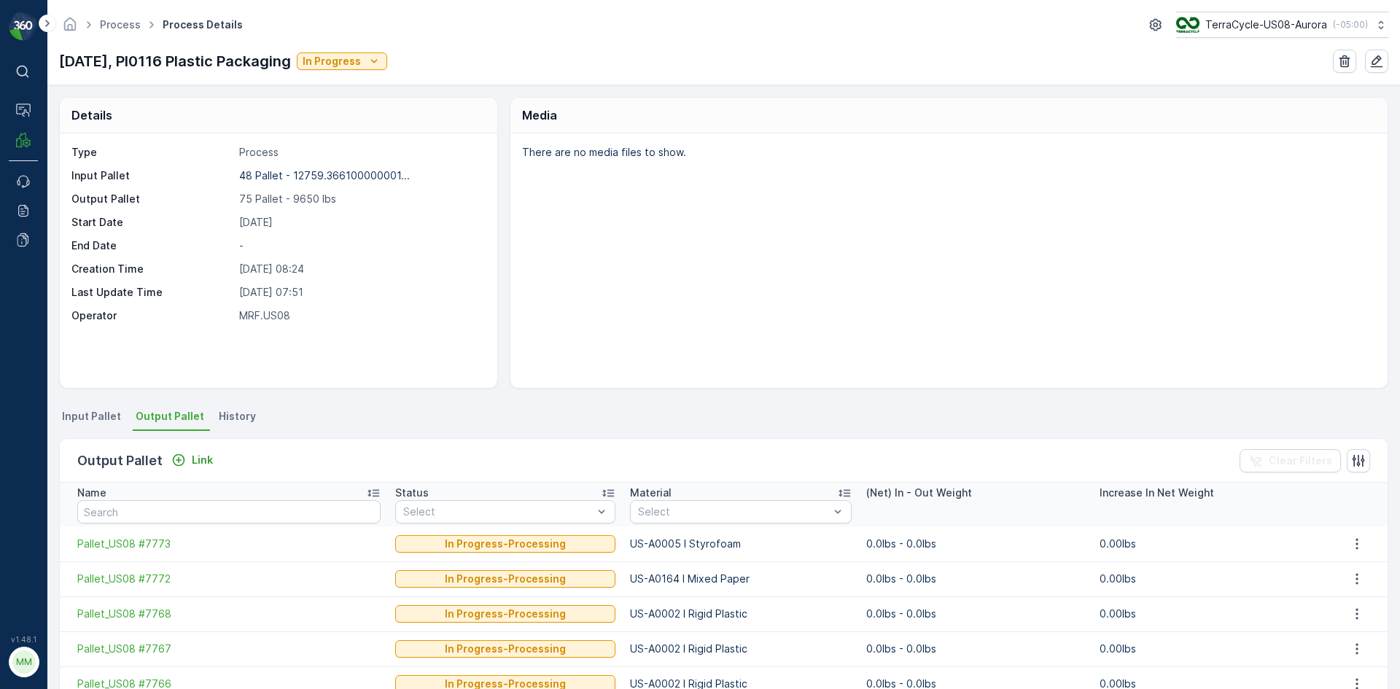  Describe the element at coordinates (152, 222) in the screenshot. I see `p: Start Date` at that location.